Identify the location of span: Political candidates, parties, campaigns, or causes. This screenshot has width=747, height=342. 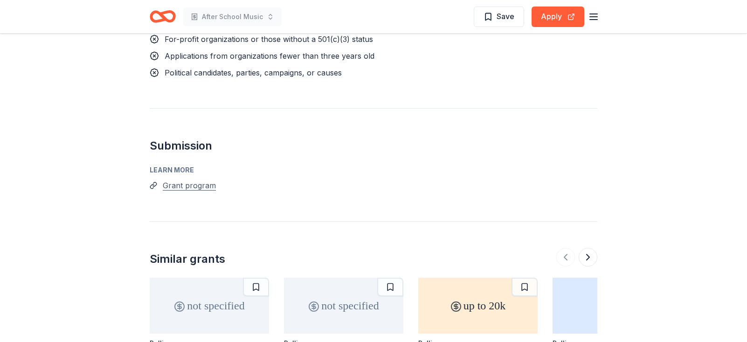
(253, 73).